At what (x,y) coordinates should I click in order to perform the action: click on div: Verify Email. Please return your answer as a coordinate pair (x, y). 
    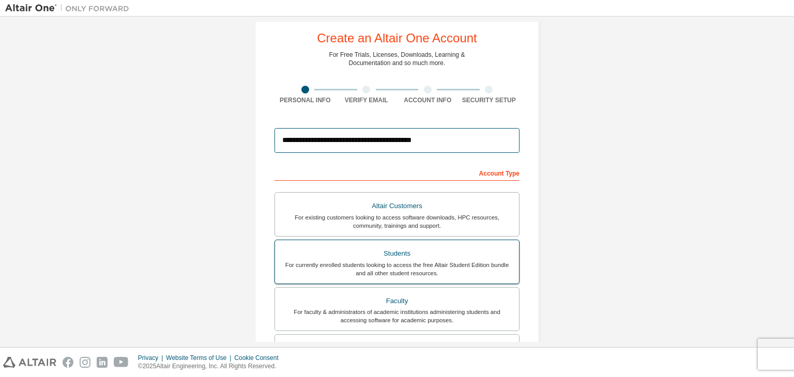
    Looking at the image, I should click on (367, 100).